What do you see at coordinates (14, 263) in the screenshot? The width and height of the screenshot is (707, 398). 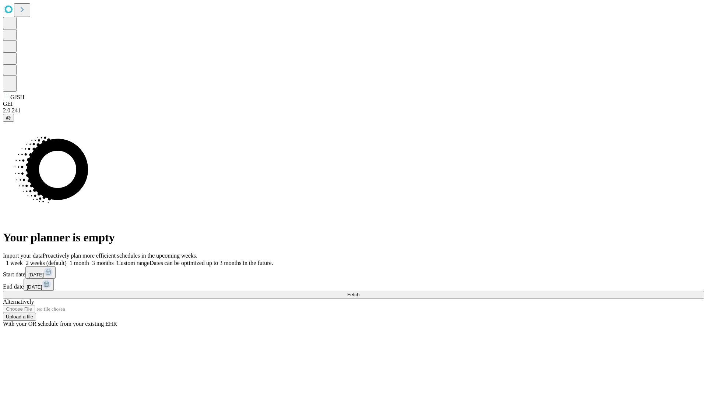 I see `span: 1 week` at bounding box center [14, 263].